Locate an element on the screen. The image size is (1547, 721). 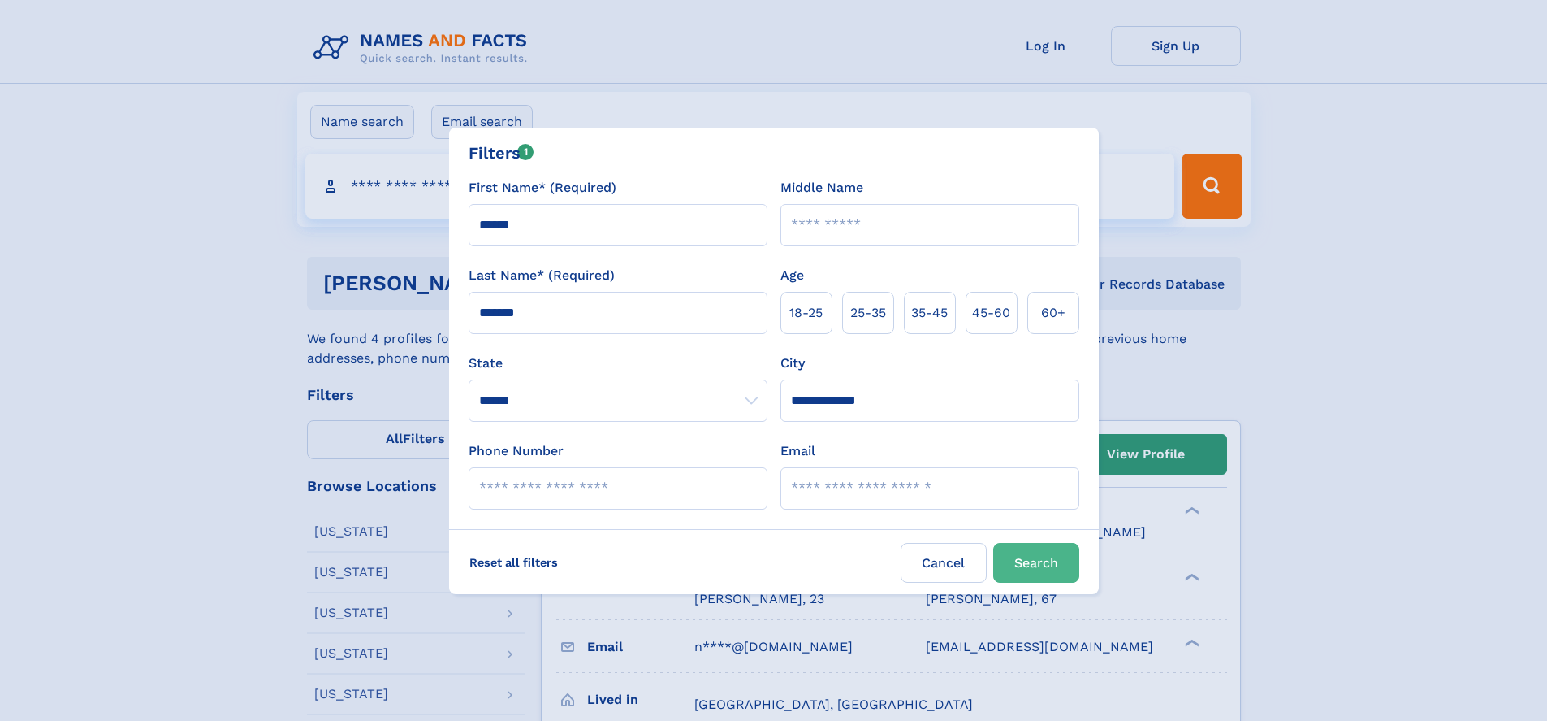
label: State is located at coordinates (618, 363).